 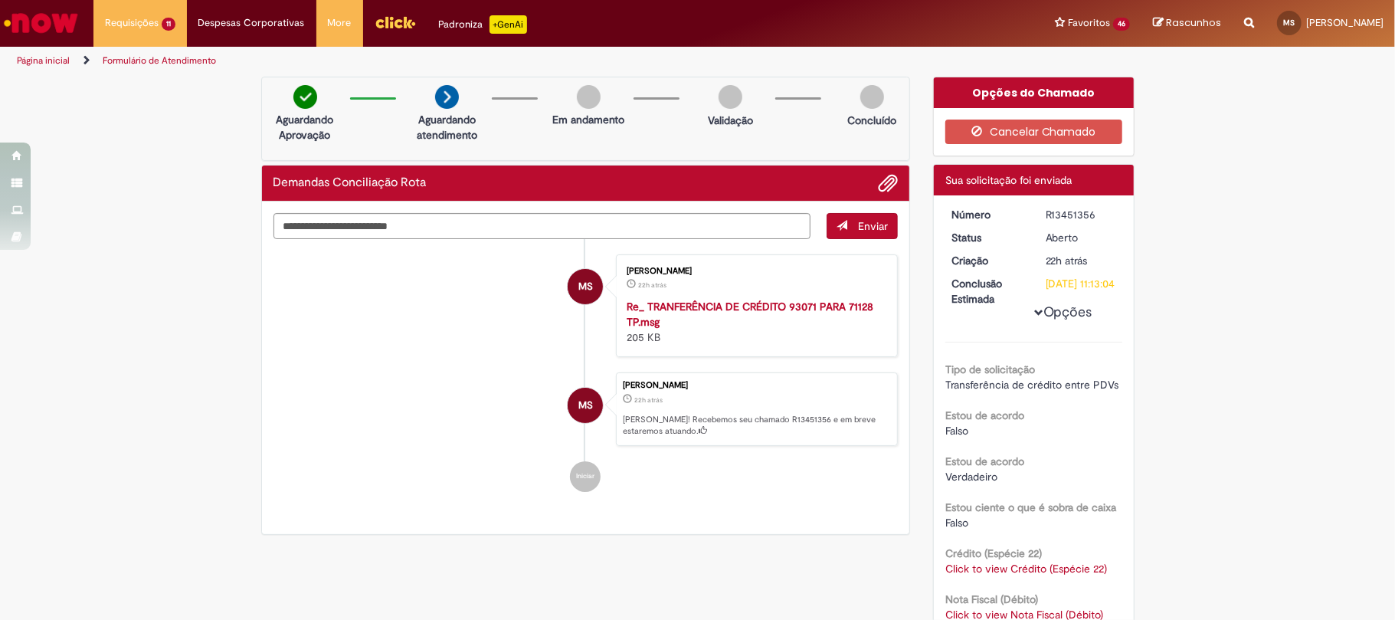 What do you see at coordinates (41, 23) in the screenshot?
I see `img: ServiceNow` at bounding box center [41, 23].